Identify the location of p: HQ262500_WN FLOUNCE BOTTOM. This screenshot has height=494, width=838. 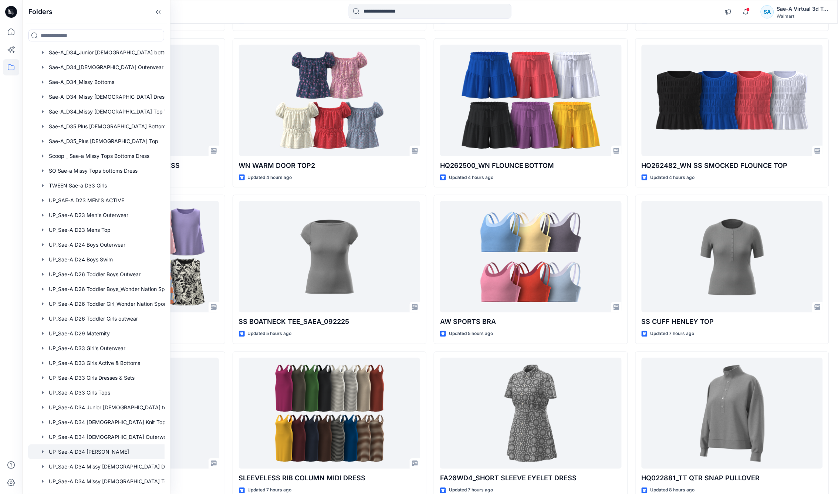
(531, 166).